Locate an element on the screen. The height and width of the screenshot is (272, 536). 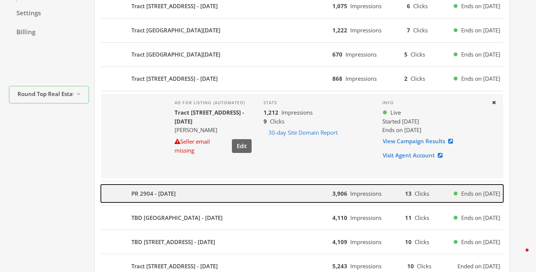
b: 5,243 is located at coordinates (340, 266).